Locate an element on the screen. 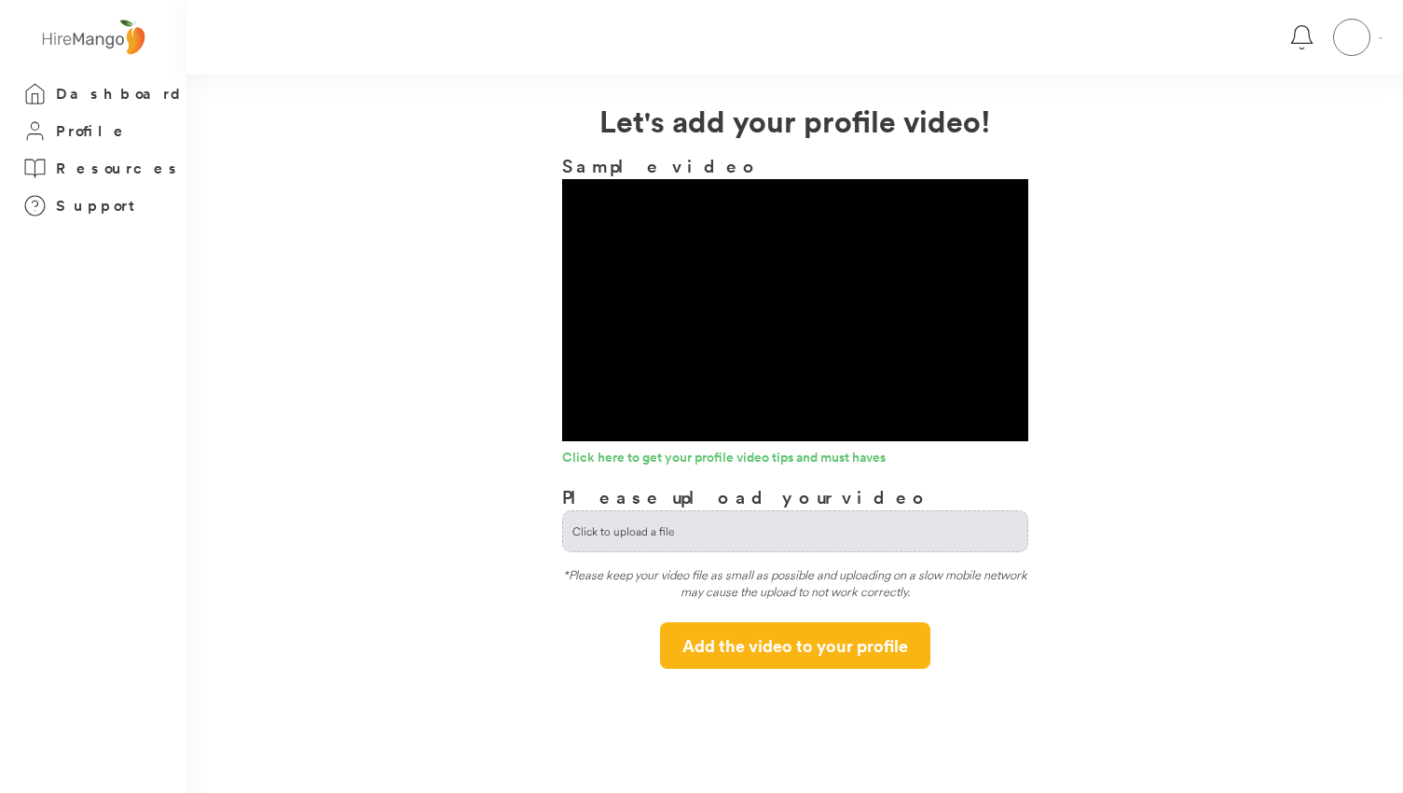  h3: Profile is located at coordinates (92, 131).